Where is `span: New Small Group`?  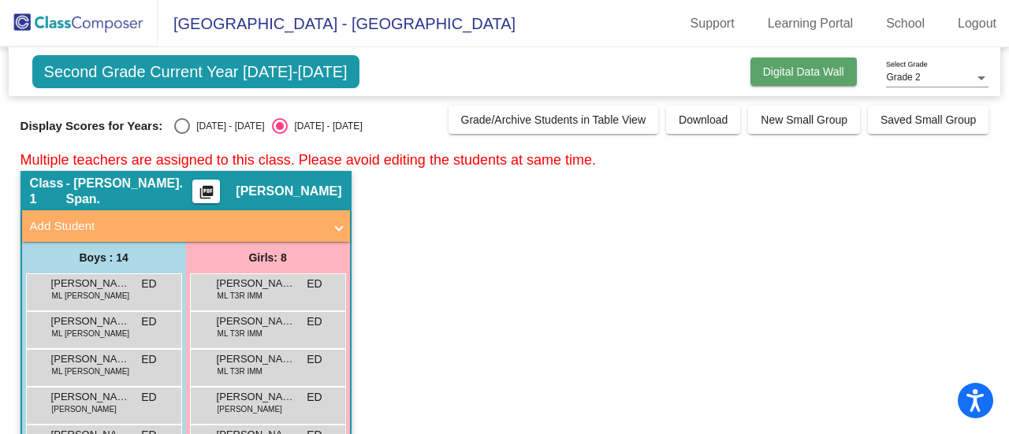 span: New Small Group is located at coordinates (804, 120).